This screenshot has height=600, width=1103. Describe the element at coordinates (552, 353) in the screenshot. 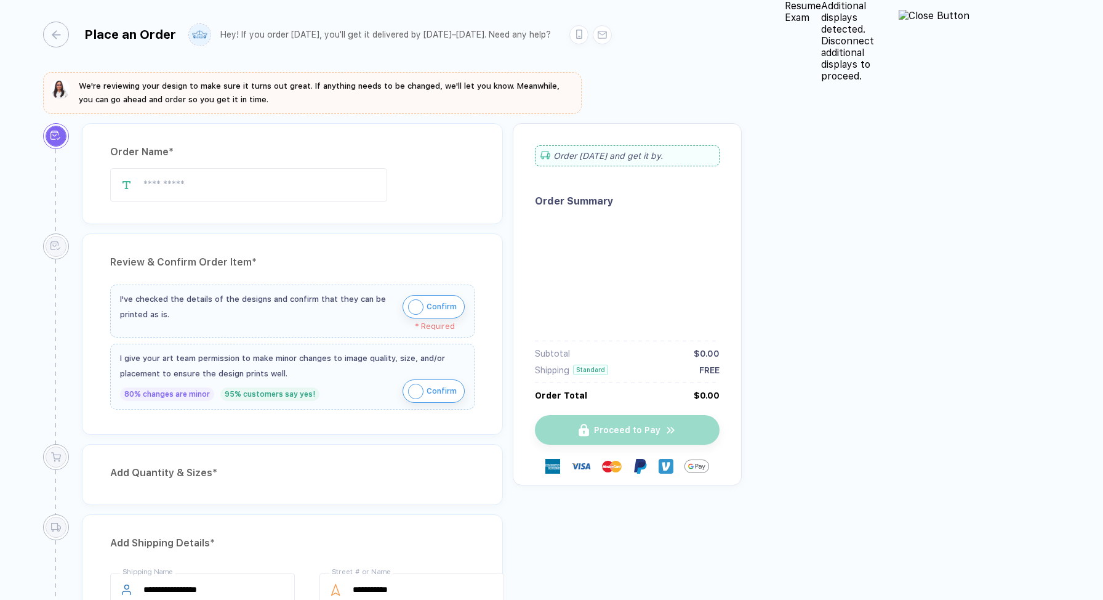

I see `div: Subtotal` at that location.